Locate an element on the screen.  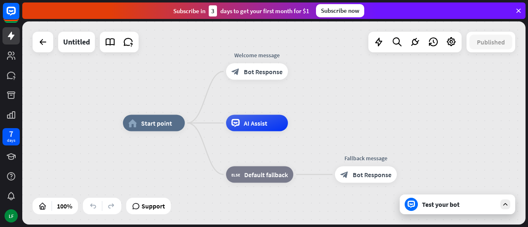
div: 7 is located at coordinates (11, 134).